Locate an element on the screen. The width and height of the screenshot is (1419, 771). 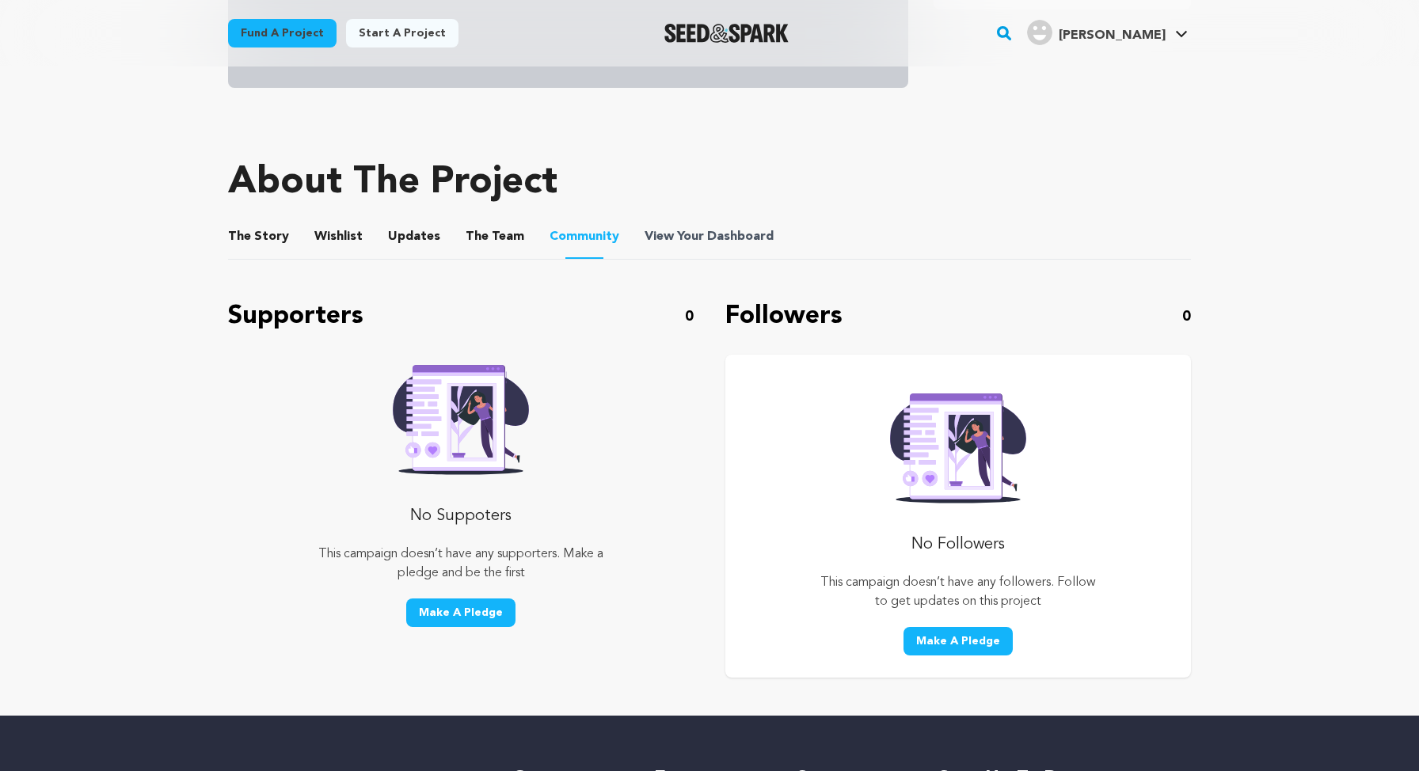
a: Alongi M.'s Profile is located at coordinates (1107, 31).